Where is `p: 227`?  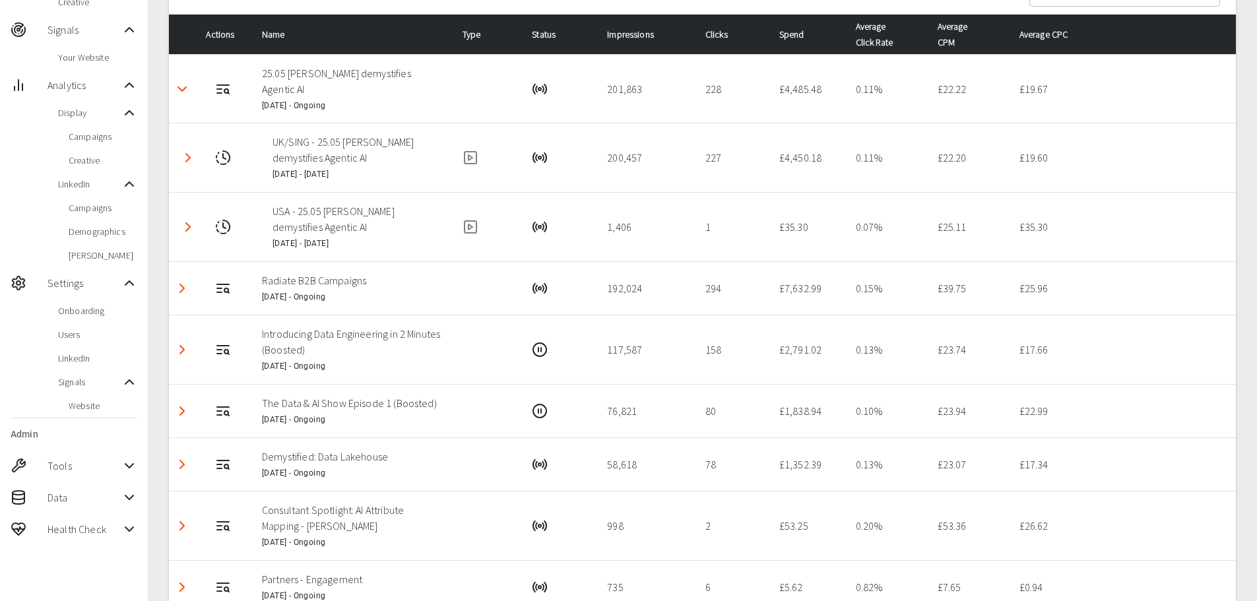
p: 227 is located at coordinates (732, 158).